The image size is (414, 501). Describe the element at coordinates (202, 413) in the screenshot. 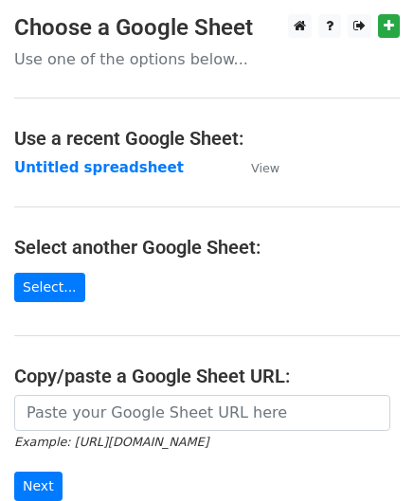

I see `input: Paste your Google Sheet URL here` at that location.